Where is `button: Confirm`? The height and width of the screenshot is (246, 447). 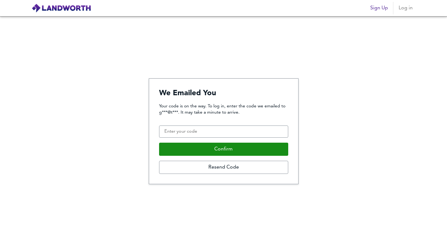 button: Confirm is located at coordinates (224, 149).